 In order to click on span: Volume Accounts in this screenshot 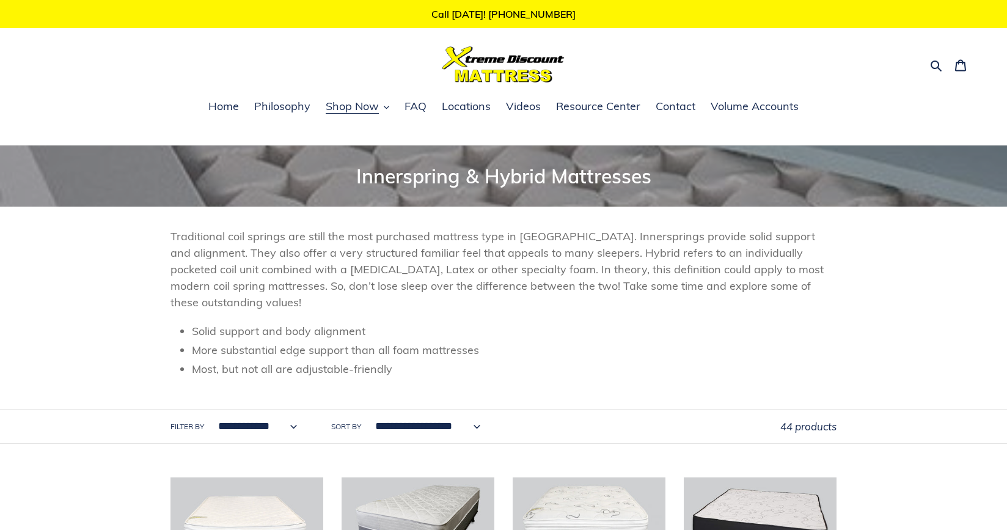, I will do `click(754, 106)`.